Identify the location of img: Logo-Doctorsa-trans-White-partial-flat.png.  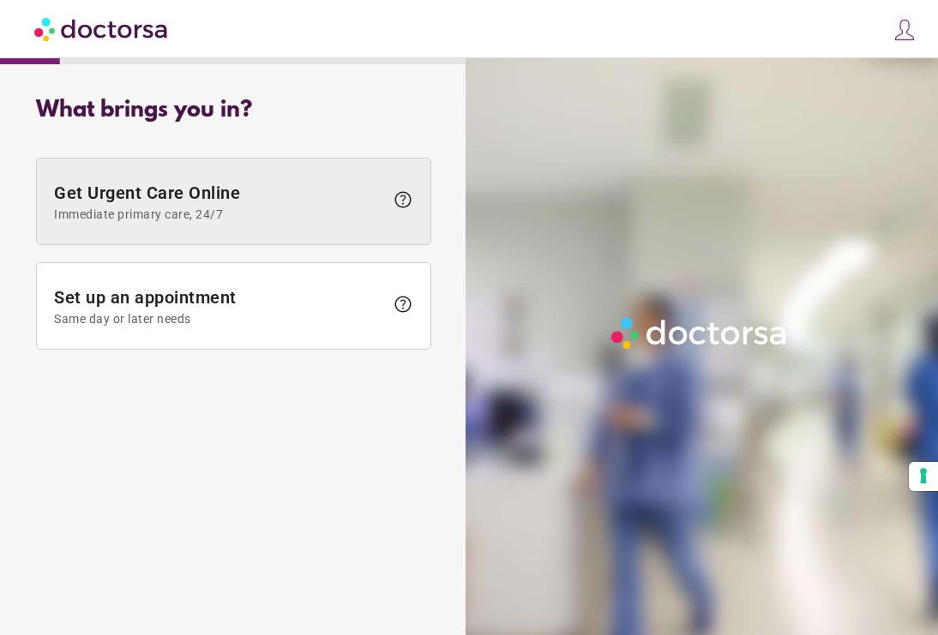
(700, 333).